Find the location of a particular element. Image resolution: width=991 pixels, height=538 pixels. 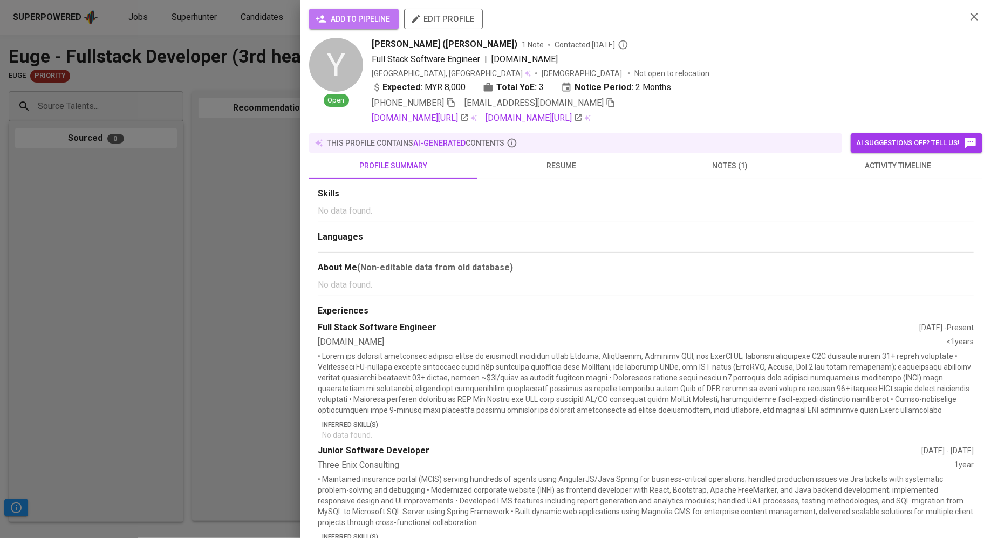

span: activity timeline is located at coordinates (898, 166).